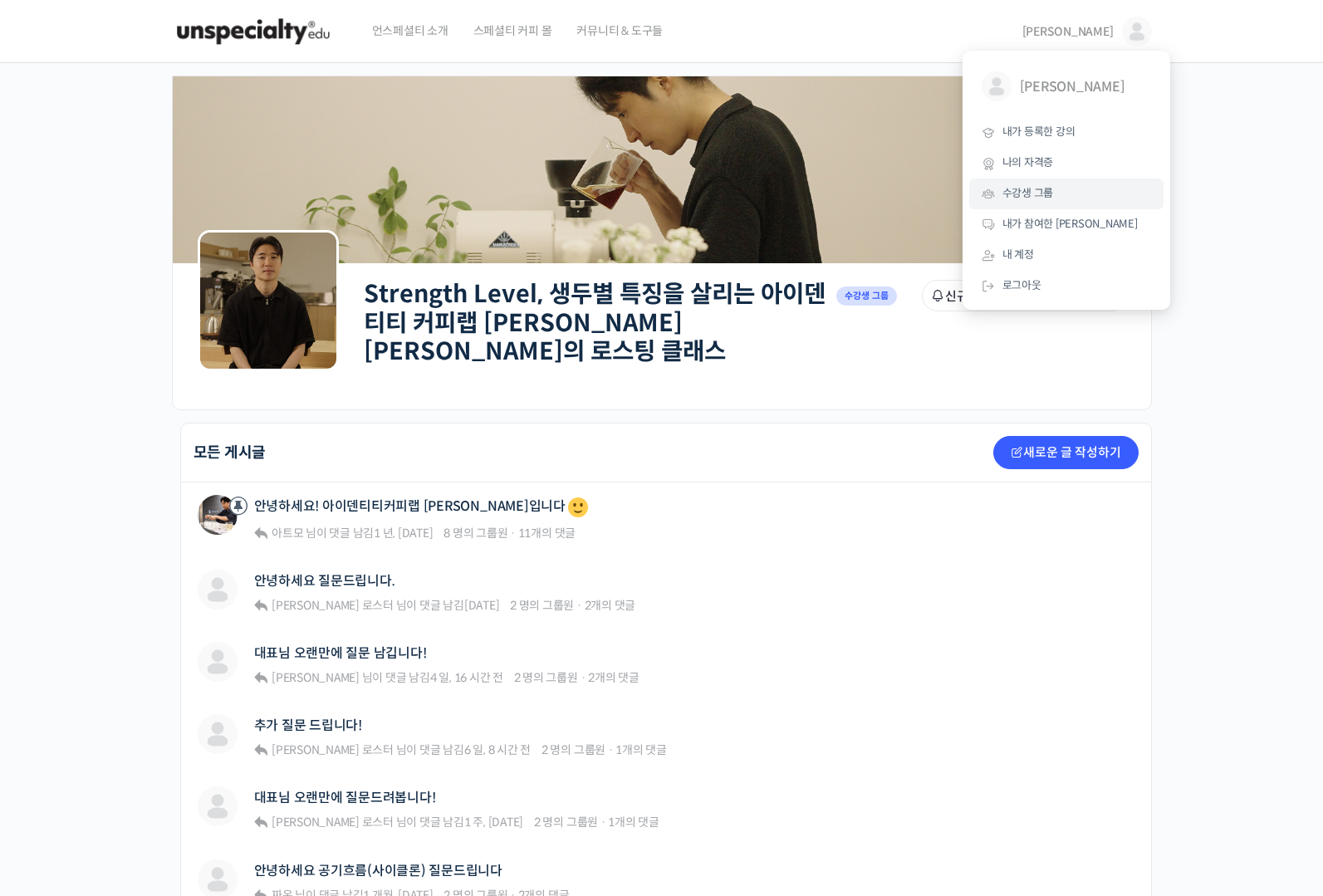  What do you see at coordinates (1067, 132) in the screenshot?
I see `a: 내가 등록한 강의` at bounding box center [1067, 132].